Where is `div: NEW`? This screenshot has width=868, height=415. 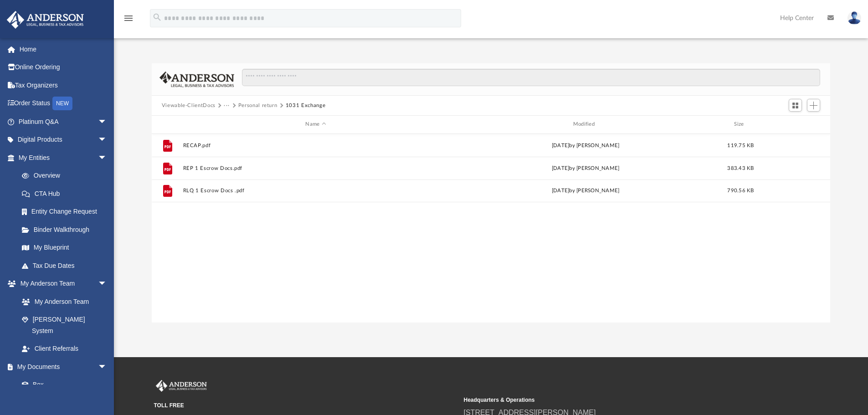
div: NEW is located at coordinates (62, 103).